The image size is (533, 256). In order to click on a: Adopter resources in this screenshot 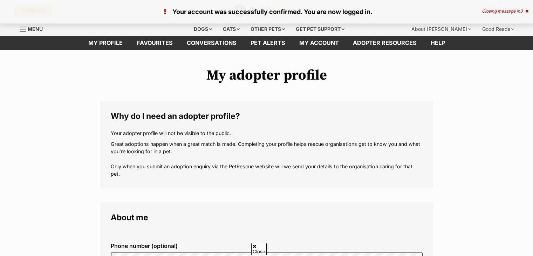, I will do `click(384, 43)`.